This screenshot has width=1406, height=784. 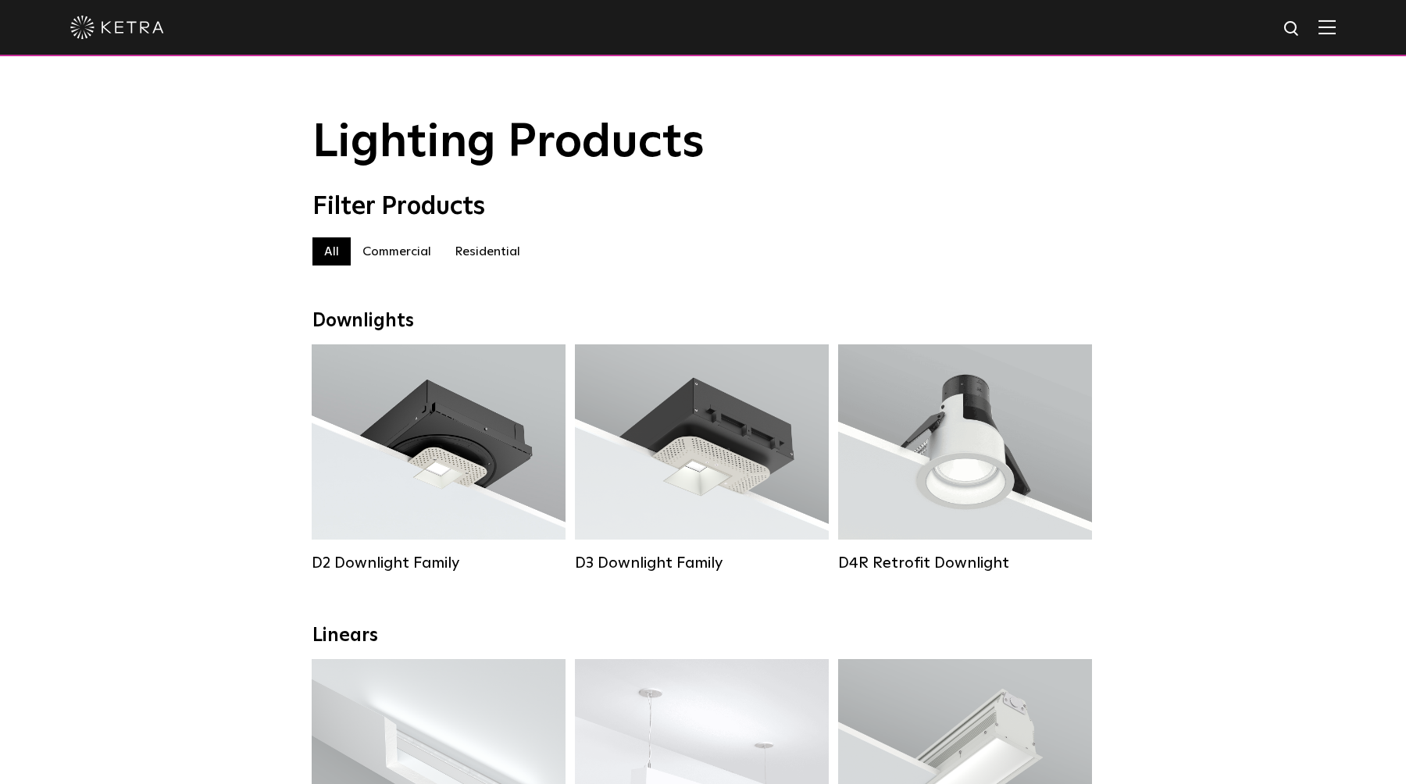 What do you see at coordinates (331, 252) in the screenshot?
I see `label: All` at bounding box center [331, 252].